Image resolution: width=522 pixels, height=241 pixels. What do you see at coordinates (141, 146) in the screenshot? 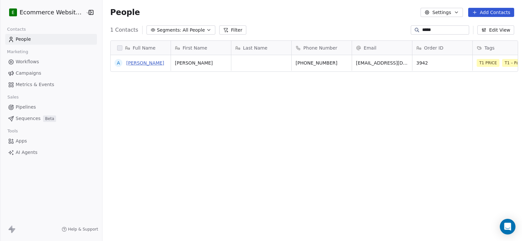
I see `div: grid` at bounding box center [141, 146].